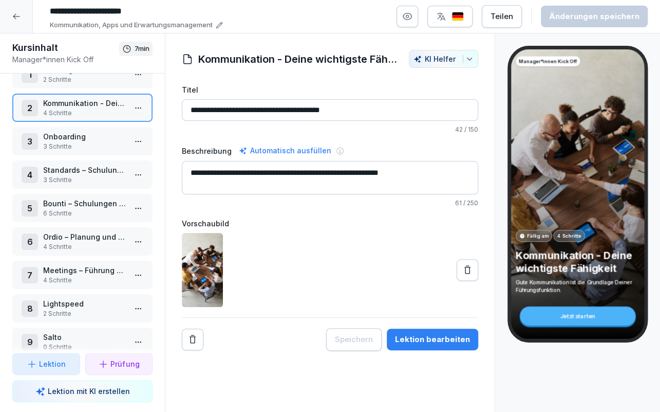 The width and height of the screenshot is (660, 412). Describe the element at coordinates (84, 236) in the screenshot. I see `p: Ordio – Planung und Reporting` at that location.